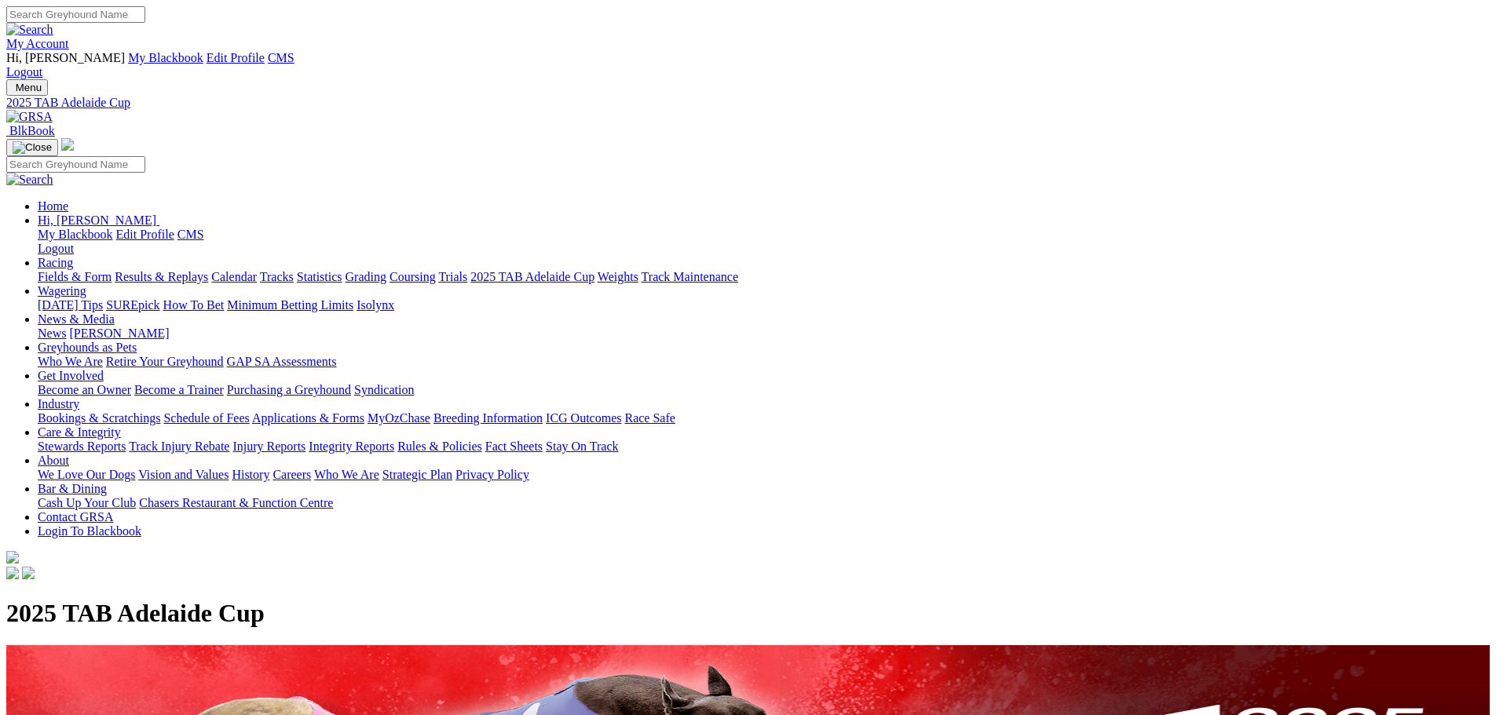  Describe the element at coordinates (53, 460) in the screenshot. I see `a: About` at that location.